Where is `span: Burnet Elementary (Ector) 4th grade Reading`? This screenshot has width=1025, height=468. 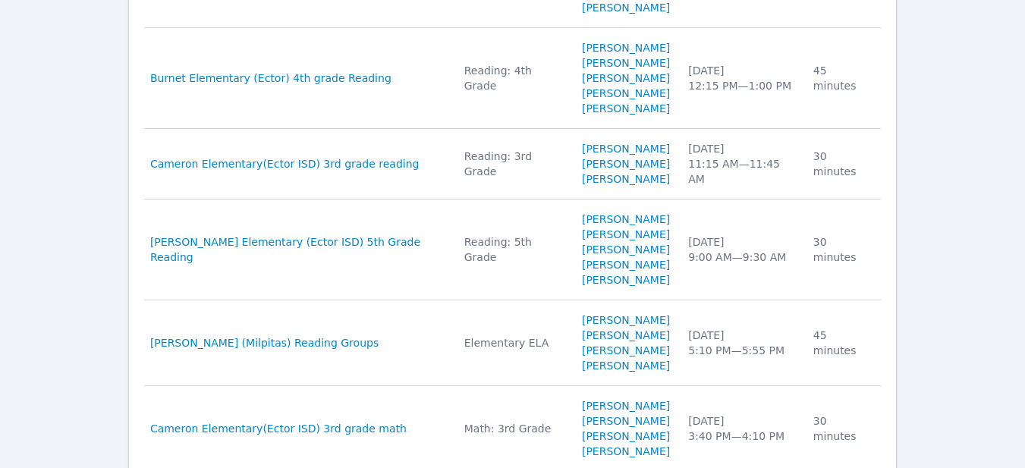
span: Burnet Elementary (Ector) 4th grade Reading is located at coordinates (271, 78).